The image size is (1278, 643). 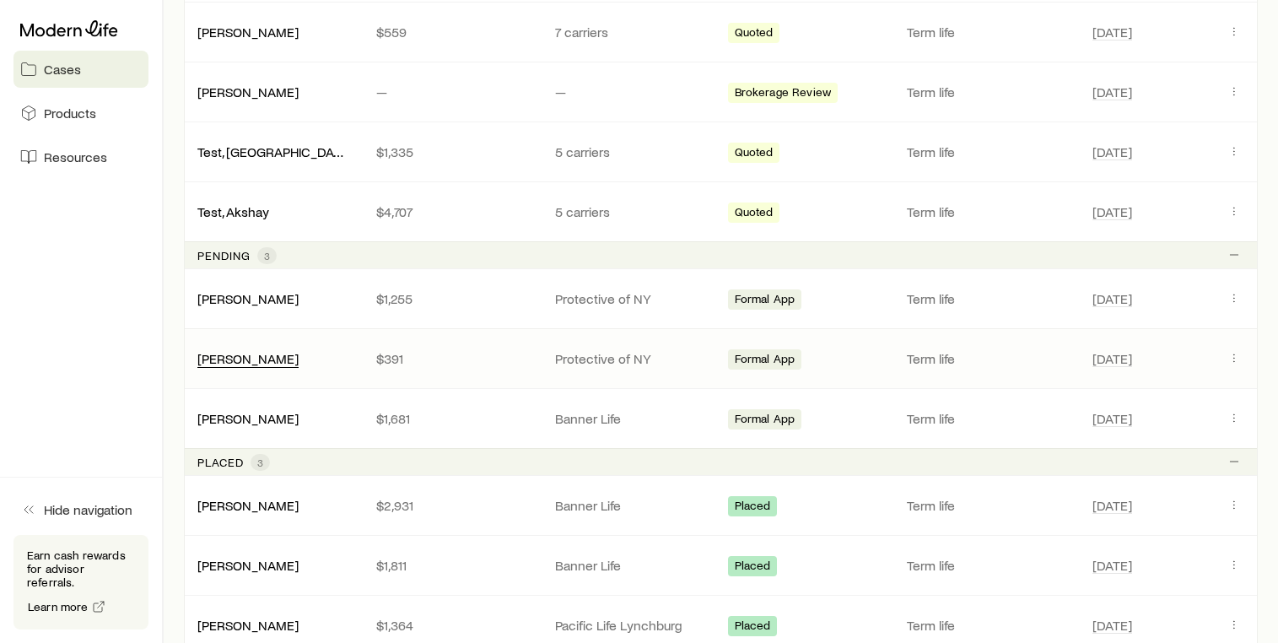 What do you see at coordinates (631, 32) in the screenshot?
I see `p: 7 carriers` at bounding box center [631, 32].